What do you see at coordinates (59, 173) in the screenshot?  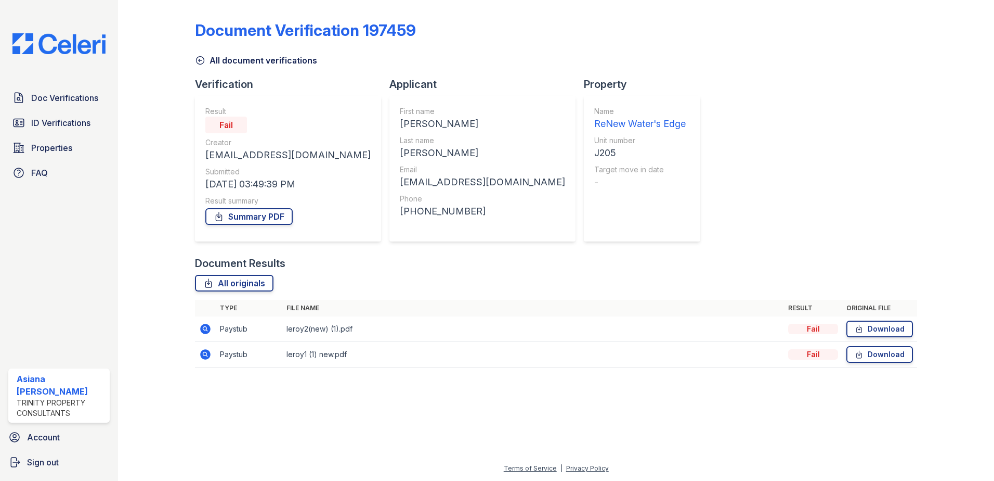 I see `a: FAQ` at bounding box center [59, 173].